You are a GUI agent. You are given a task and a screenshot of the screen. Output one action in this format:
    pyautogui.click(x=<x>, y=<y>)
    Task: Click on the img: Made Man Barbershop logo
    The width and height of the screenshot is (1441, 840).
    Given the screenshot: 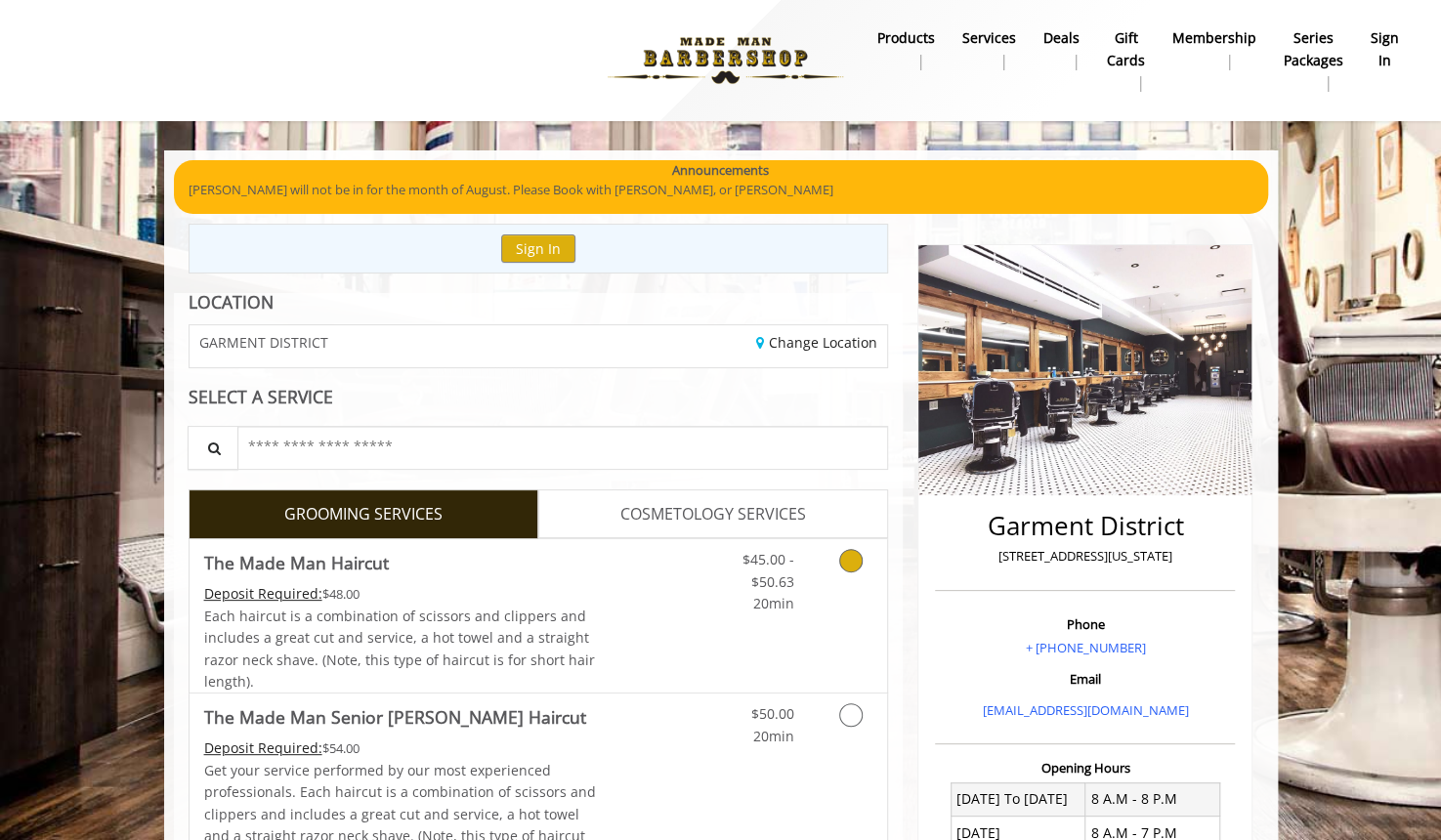 What is the action you would take?
    pyautogui.click(x=725, y=61)
    